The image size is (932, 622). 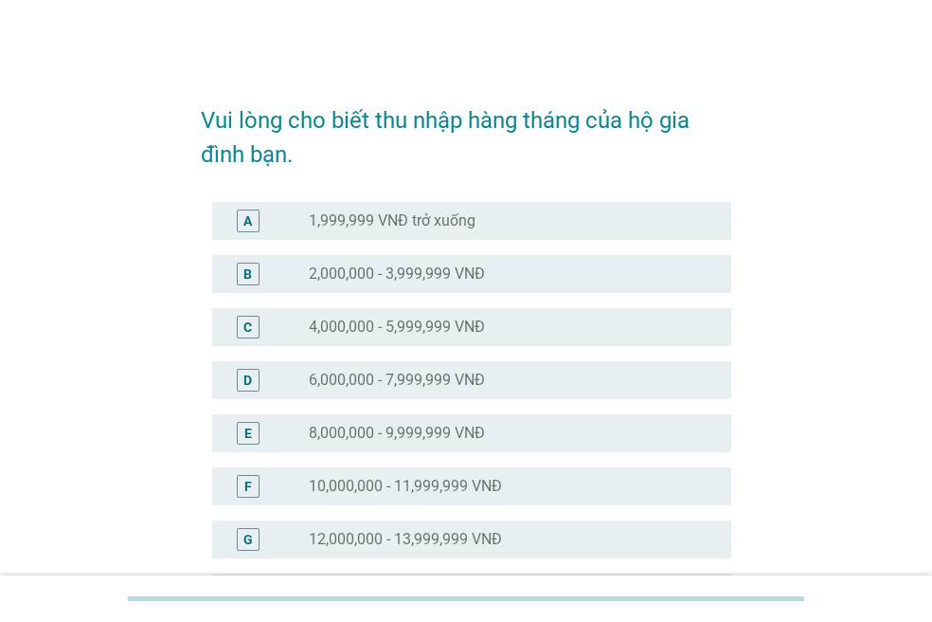 What do you see at coordinates (406, 539) in the screenshot?
I see `label: 12,000,000 - 13,999,999 VNĐ` at bounding box center [406, 539].